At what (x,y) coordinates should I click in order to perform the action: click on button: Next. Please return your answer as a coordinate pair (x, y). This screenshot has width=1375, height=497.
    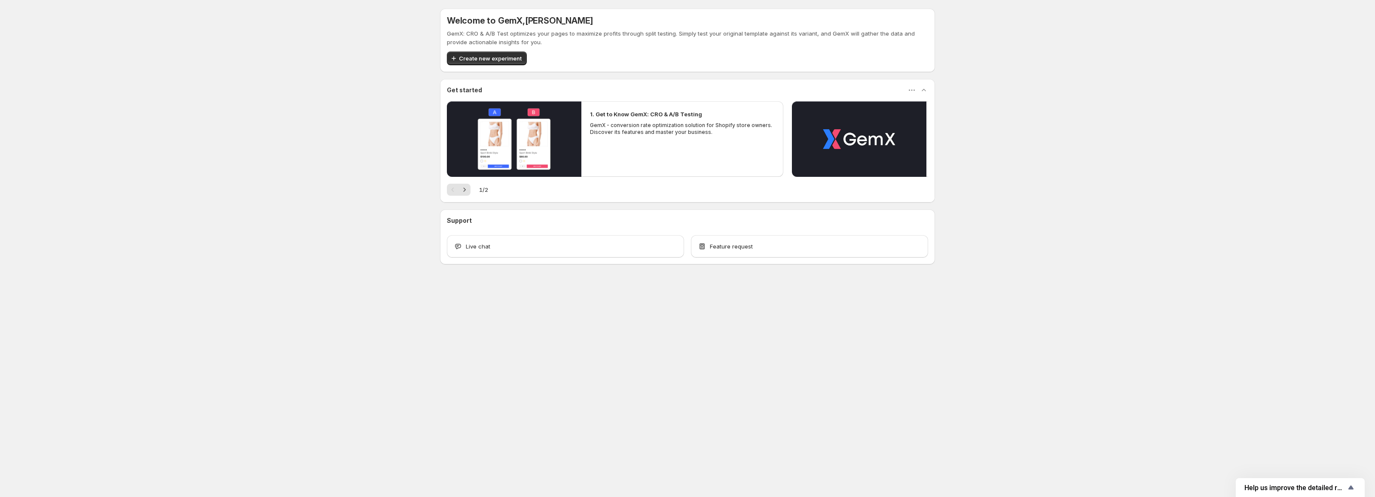
    Looking at the image, I should click on (464, 190).